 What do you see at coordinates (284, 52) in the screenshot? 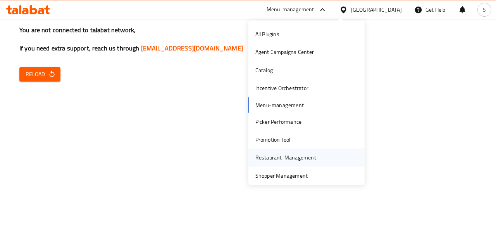
I see `div: Agent Campaigns Center` at bounding box center [284, 52].